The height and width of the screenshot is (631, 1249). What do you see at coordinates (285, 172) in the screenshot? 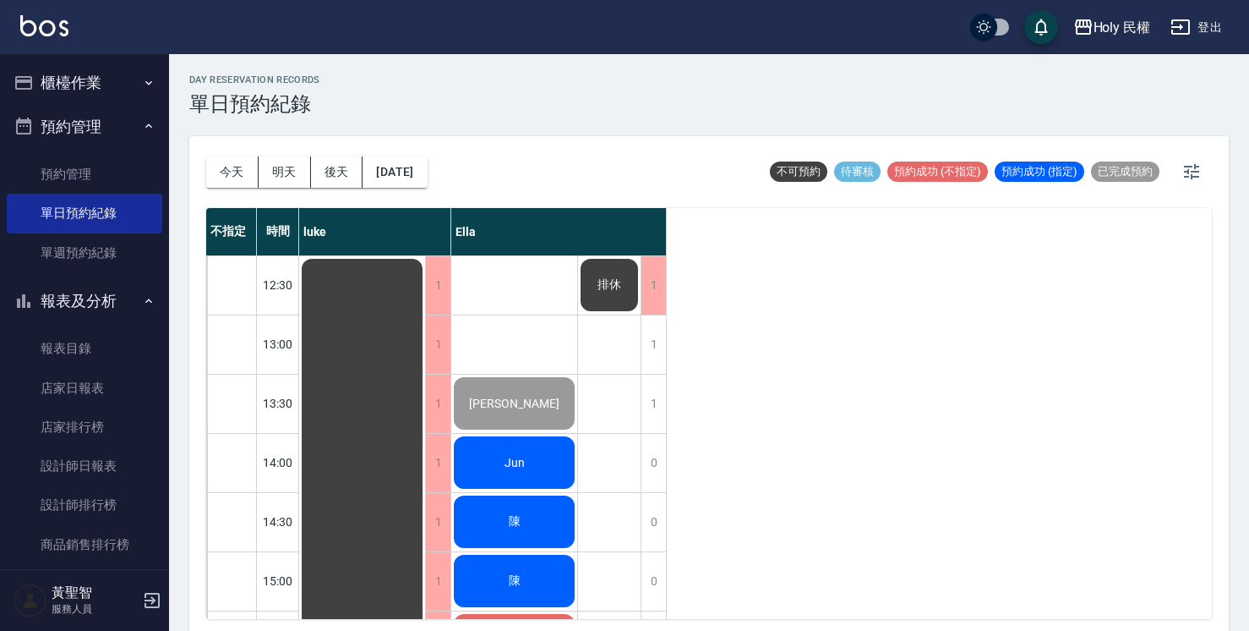
I see `button: 明天` at bounding box center [285, 172].